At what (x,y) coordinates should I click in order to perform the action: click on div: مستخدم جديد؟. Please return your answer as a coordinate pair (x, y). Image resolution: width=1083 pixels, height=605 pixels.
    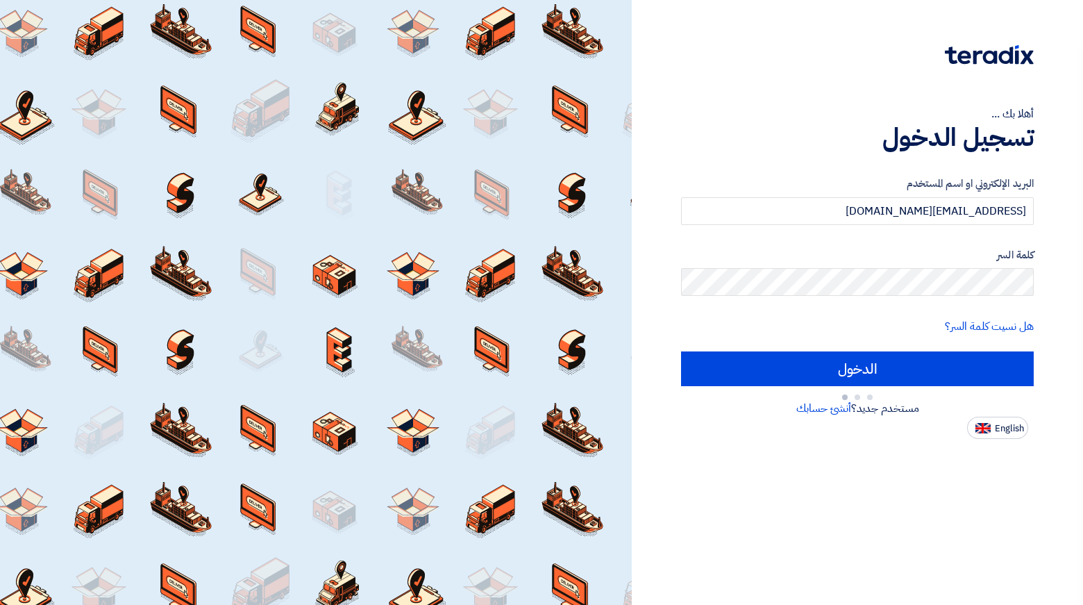
    Looking at the image, I should click on (857, 408).